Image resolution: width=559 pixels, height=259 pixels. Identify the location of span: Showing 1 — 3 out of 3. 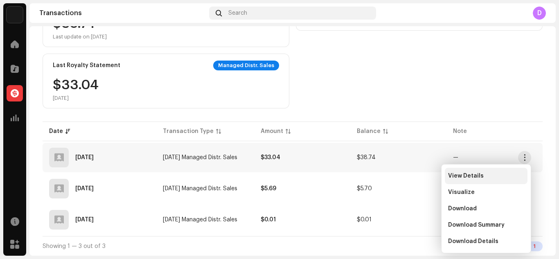
(74, 246).